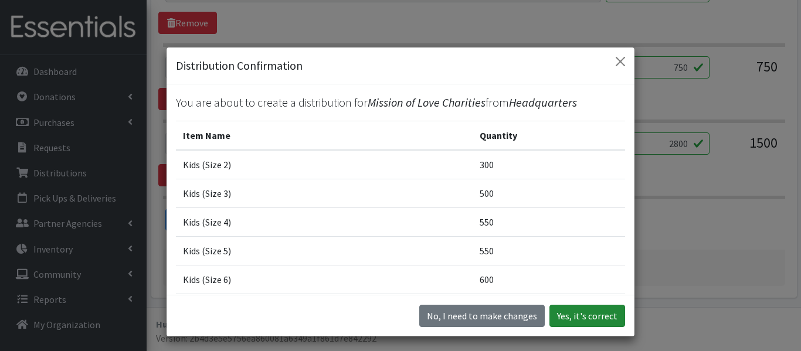 The image size is (801, 351). I want to click on h5: Distribution Confirmation, so click(239, 66).